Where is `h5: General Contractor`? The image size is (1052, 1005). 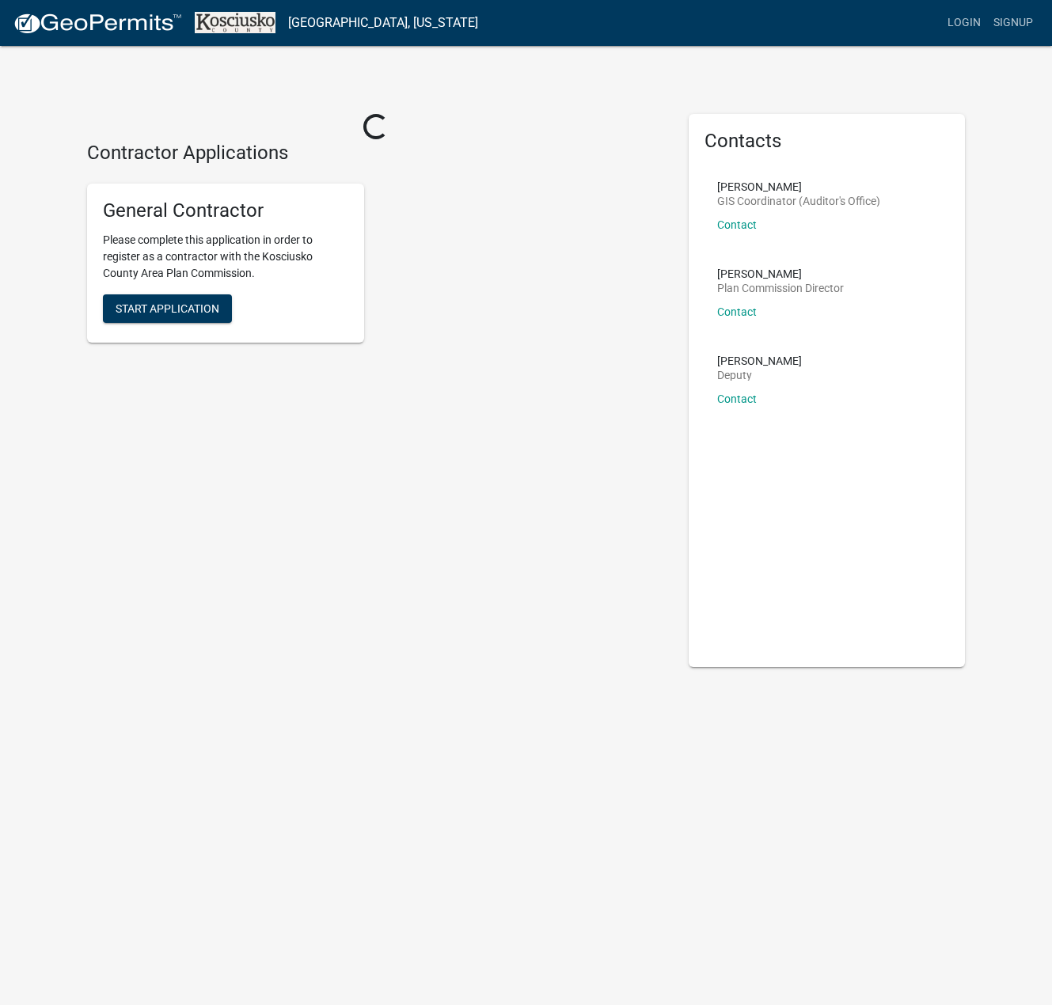 h5: General Contractor is located at coordinates (226, 210).